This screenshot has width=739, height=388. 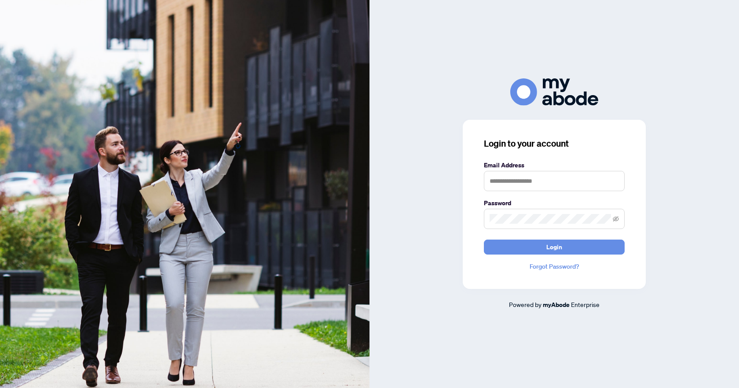 I want to click on a: myAbode, so click(x=556, y=305).